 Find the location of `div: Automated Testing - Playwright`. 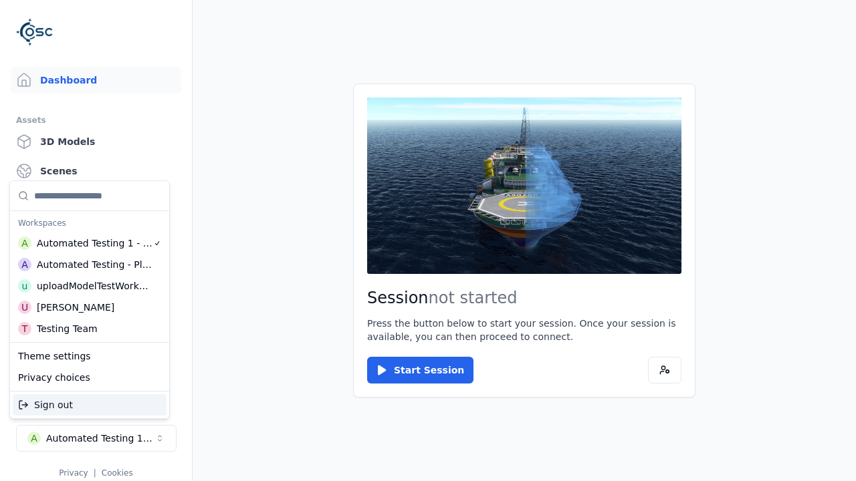

div: Automated Testing - Playwright is located at coordinates (94, 265).